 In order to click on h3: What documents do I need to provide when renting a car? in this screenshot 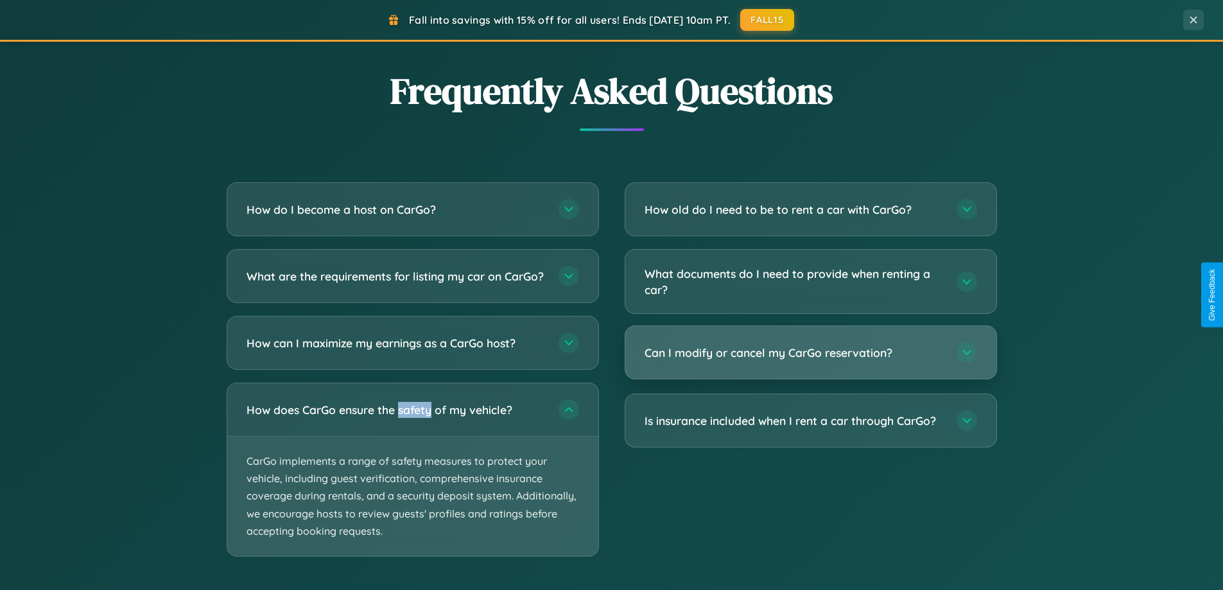, I will do `click(794, 281)`.